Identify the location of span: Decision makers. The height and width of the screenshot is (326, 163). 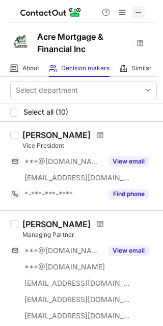
(85, 68).